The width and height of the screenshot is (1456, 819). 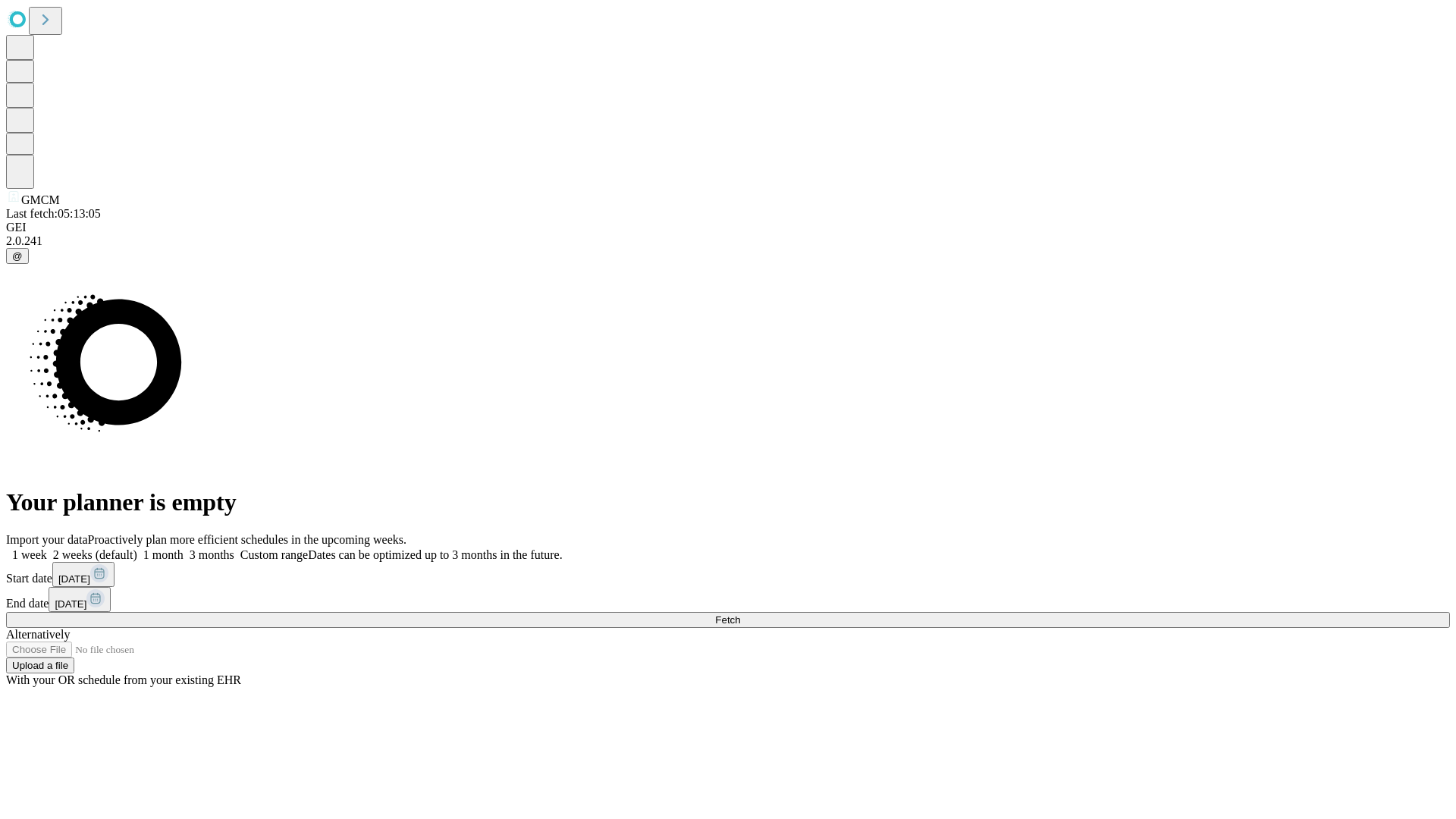 What do you see at coordinates (728, 619) in the screenshot?
I see `button: Fetch` at bounding box center [728, 619].